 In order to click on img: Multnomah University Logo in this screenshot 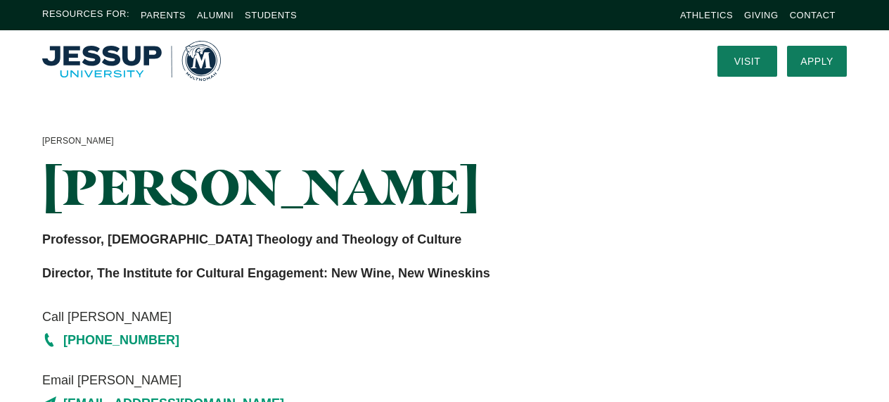, I will do `click(132, 60)`.